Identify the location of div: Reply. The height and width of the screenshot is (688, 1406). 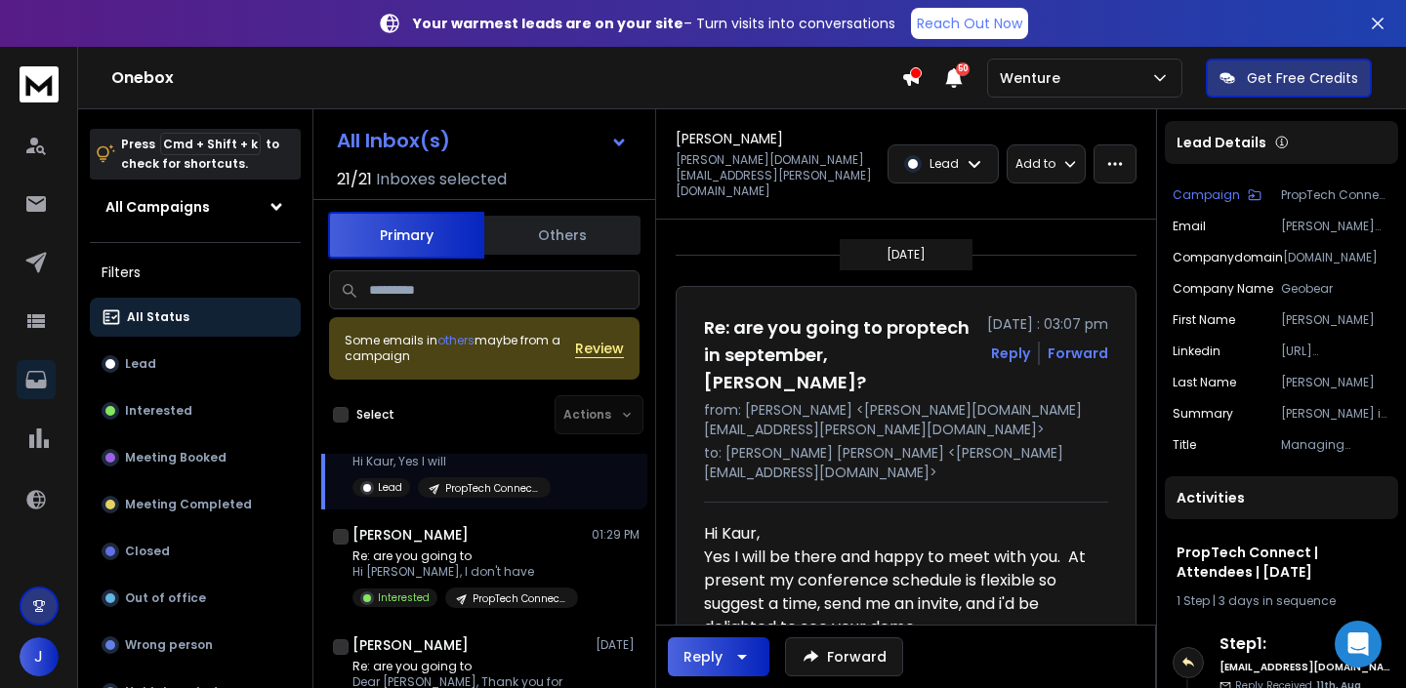
(703, 657).